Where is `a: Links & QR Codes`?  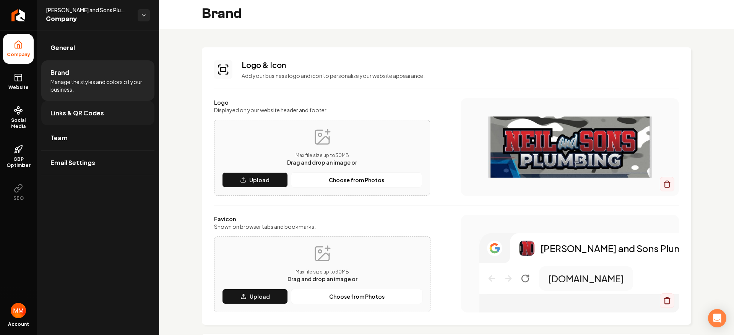
a: Links & QR Codes is located at coordinates (98, 113).